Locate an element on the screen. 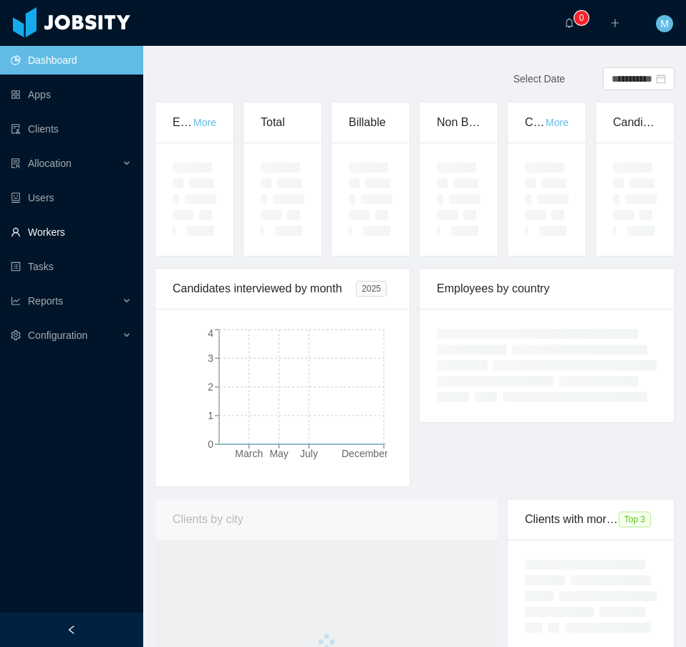 Image resolution: width=686 pixels, height=647 pixels. a: icon: userWorkers is located at coordinates (71, 232).